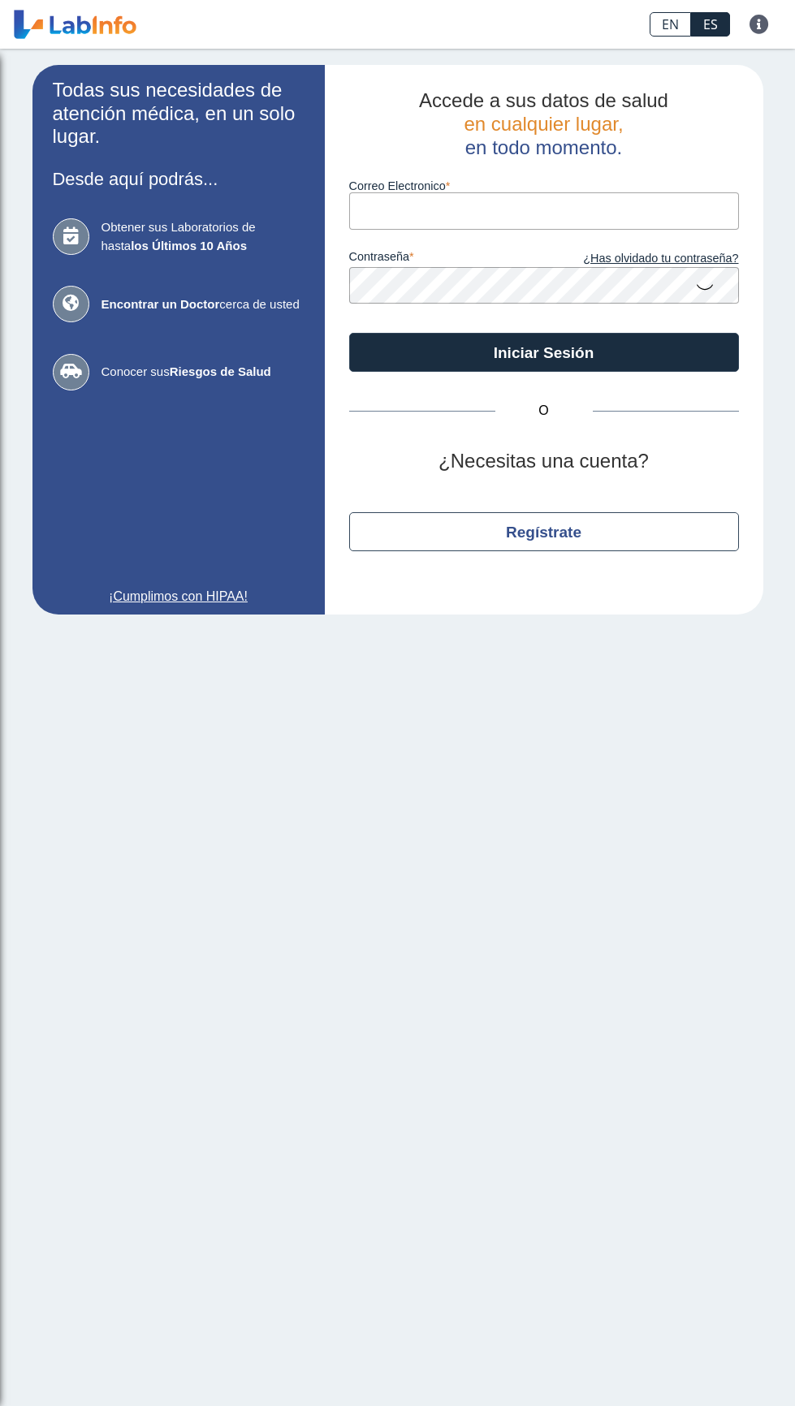  Describe the element at coordinates (446, 259) in the screenshot. I see `label: contraseña` at that location.